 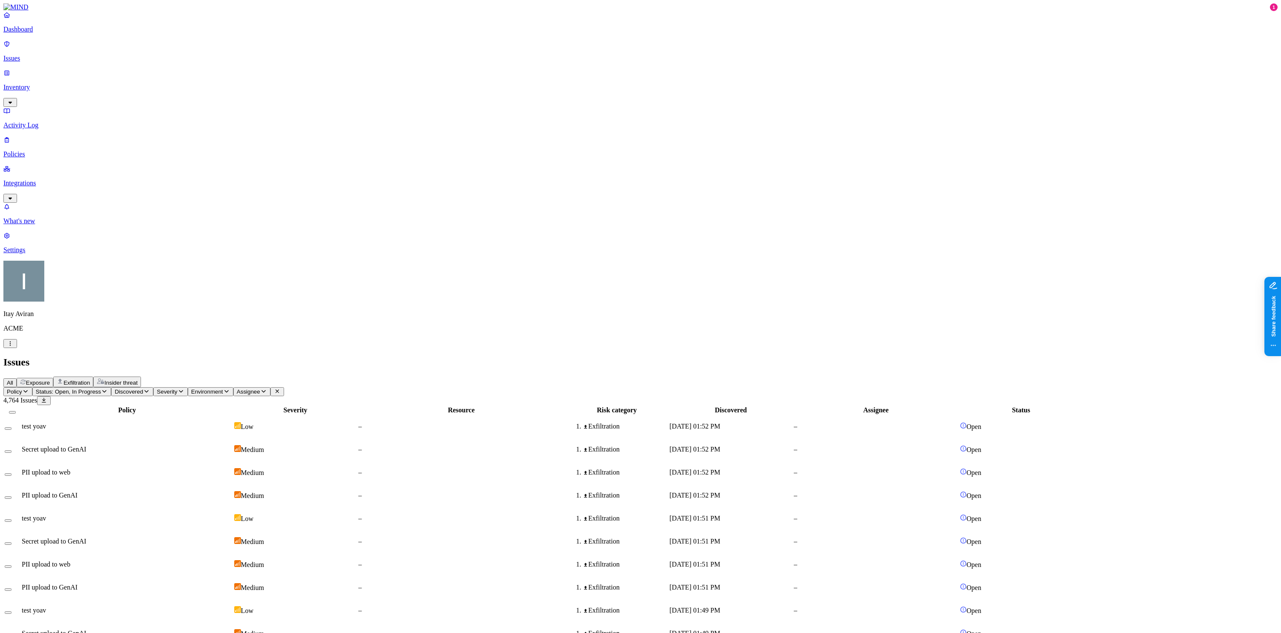 I want to click on p: Settings, so click(x=640, y=250).